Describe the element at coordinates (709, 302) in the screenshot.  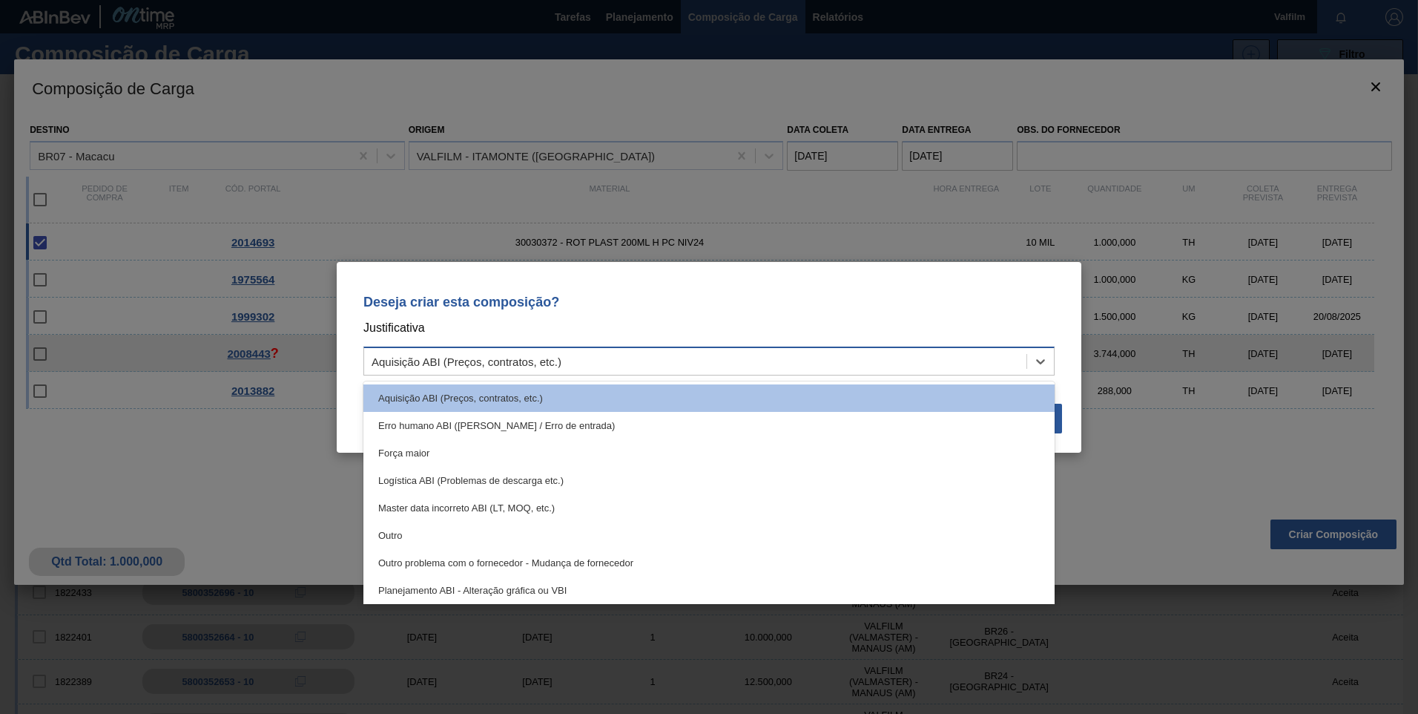
I see `p: Deseja criar esta composição?` at that location.